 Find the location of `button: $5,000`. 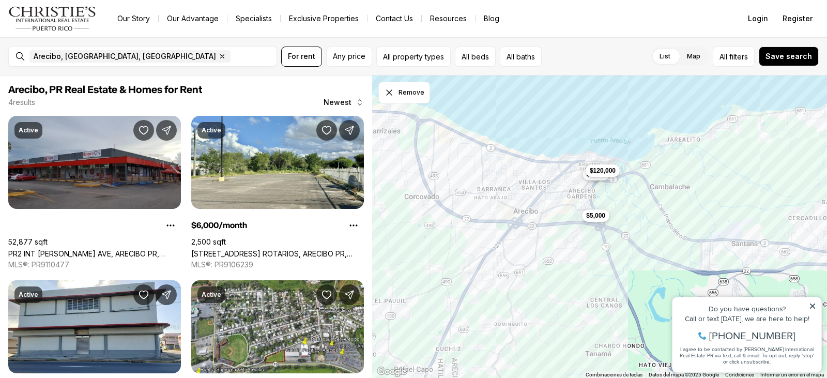

button: $5,000 is located at coordinates (596, 216).